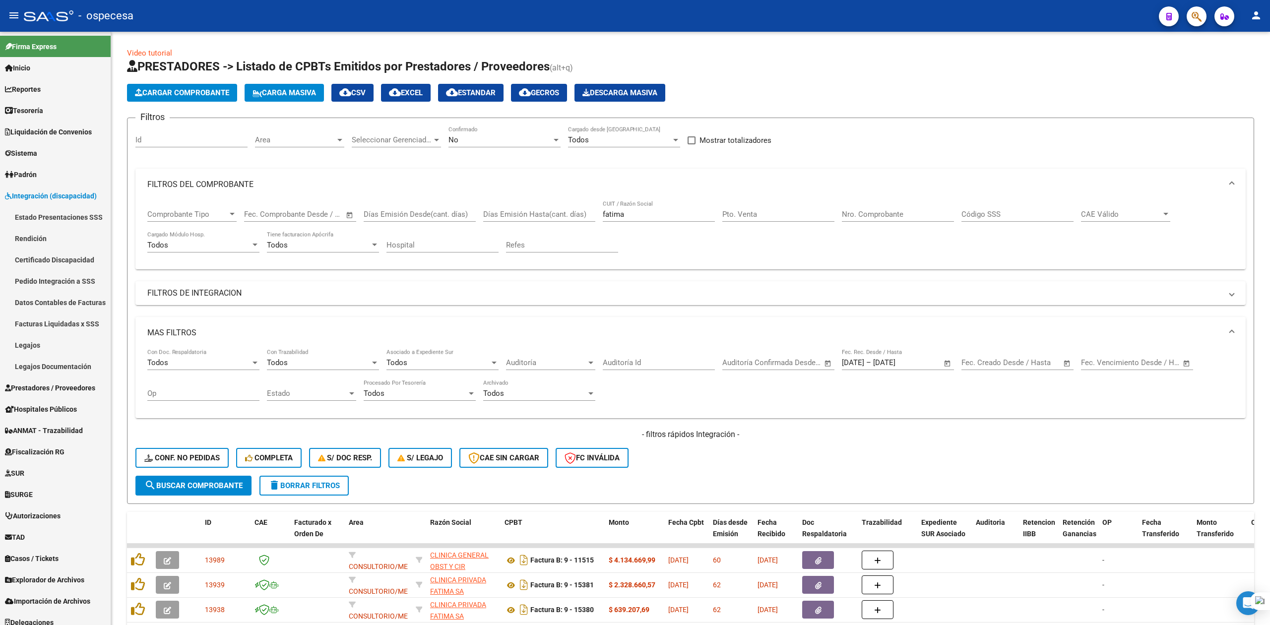  Describe the element at coordinates (717, 560) in the screenshot. I see `span: 60` at that location.